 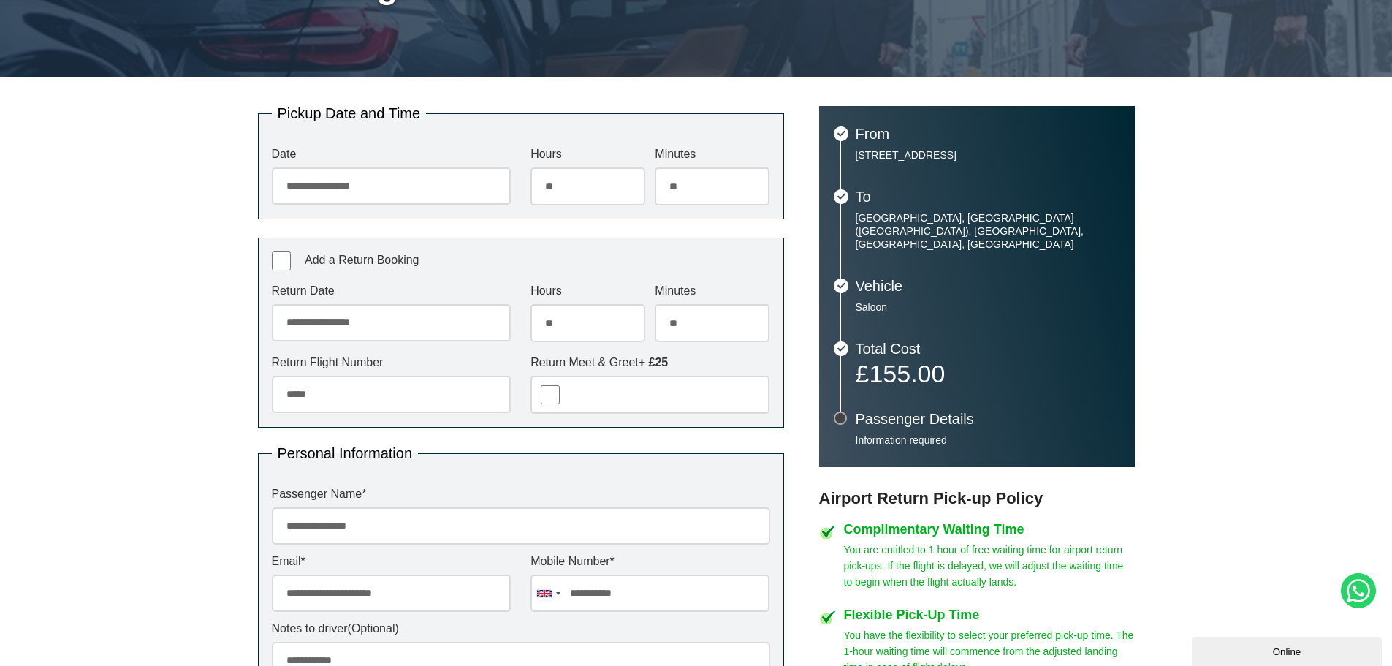 I want to click on div: United Kingdom: +44, so click(x=548, y=593).